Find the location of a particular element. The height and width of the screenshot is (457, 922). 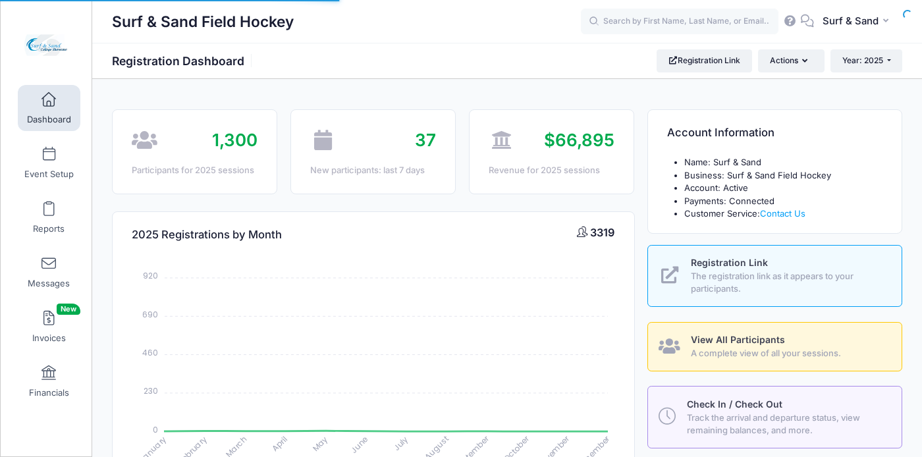

a: Contact Us is located at coordinates (783, 213).